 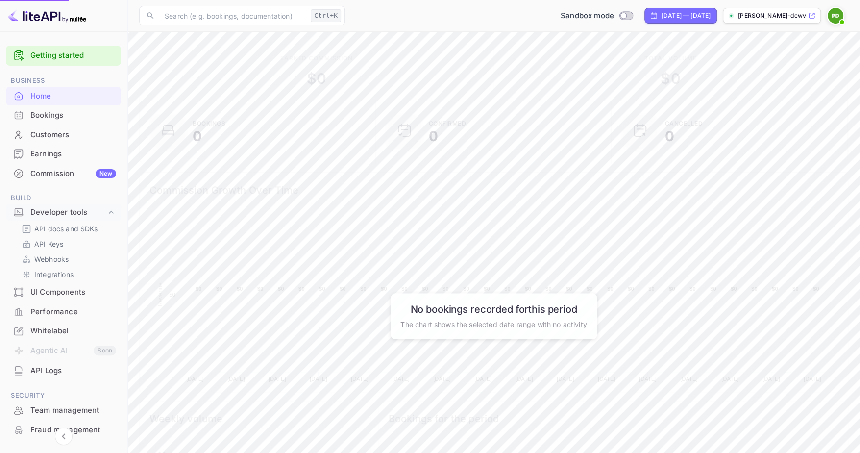 What do you see at coordinates (67, 244) in the screenshot?
I see `a: API Keys` at bounding box center [67, 244].